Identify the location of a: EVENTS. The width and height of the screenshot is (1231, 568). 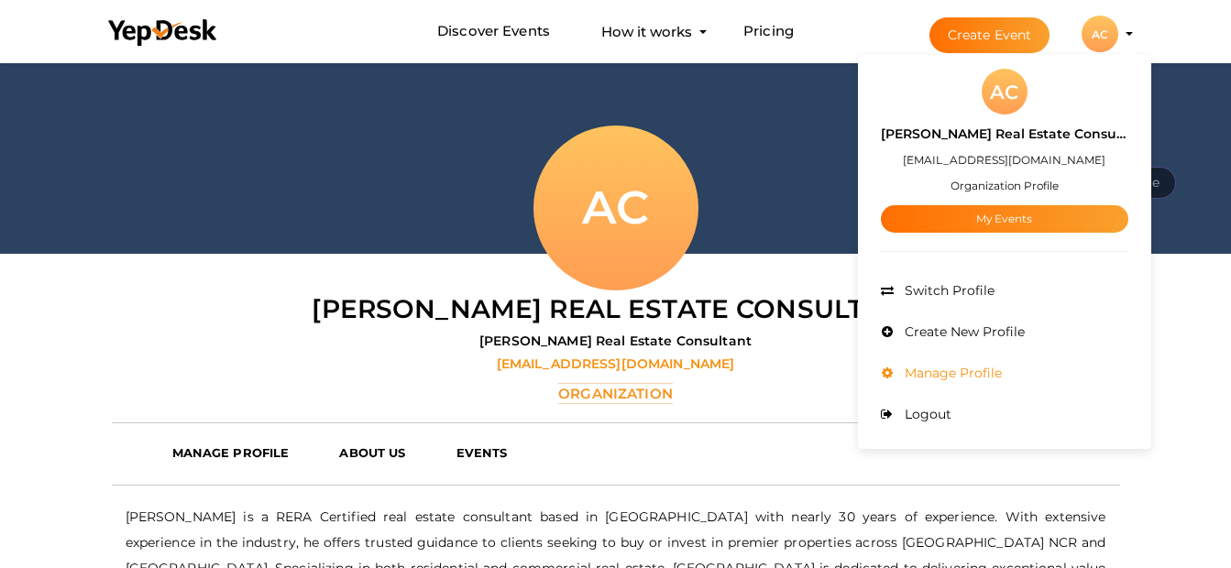
(493, 453).